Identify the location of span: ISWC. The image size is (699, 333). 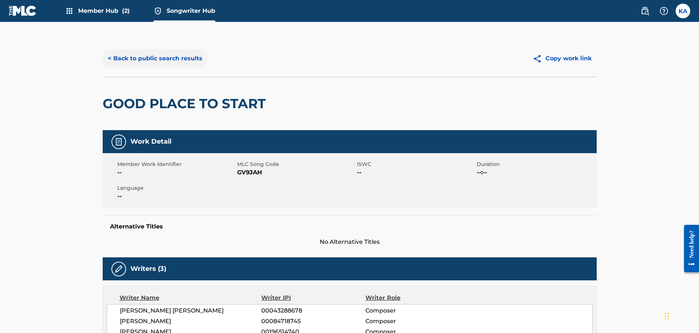
(416, 164).